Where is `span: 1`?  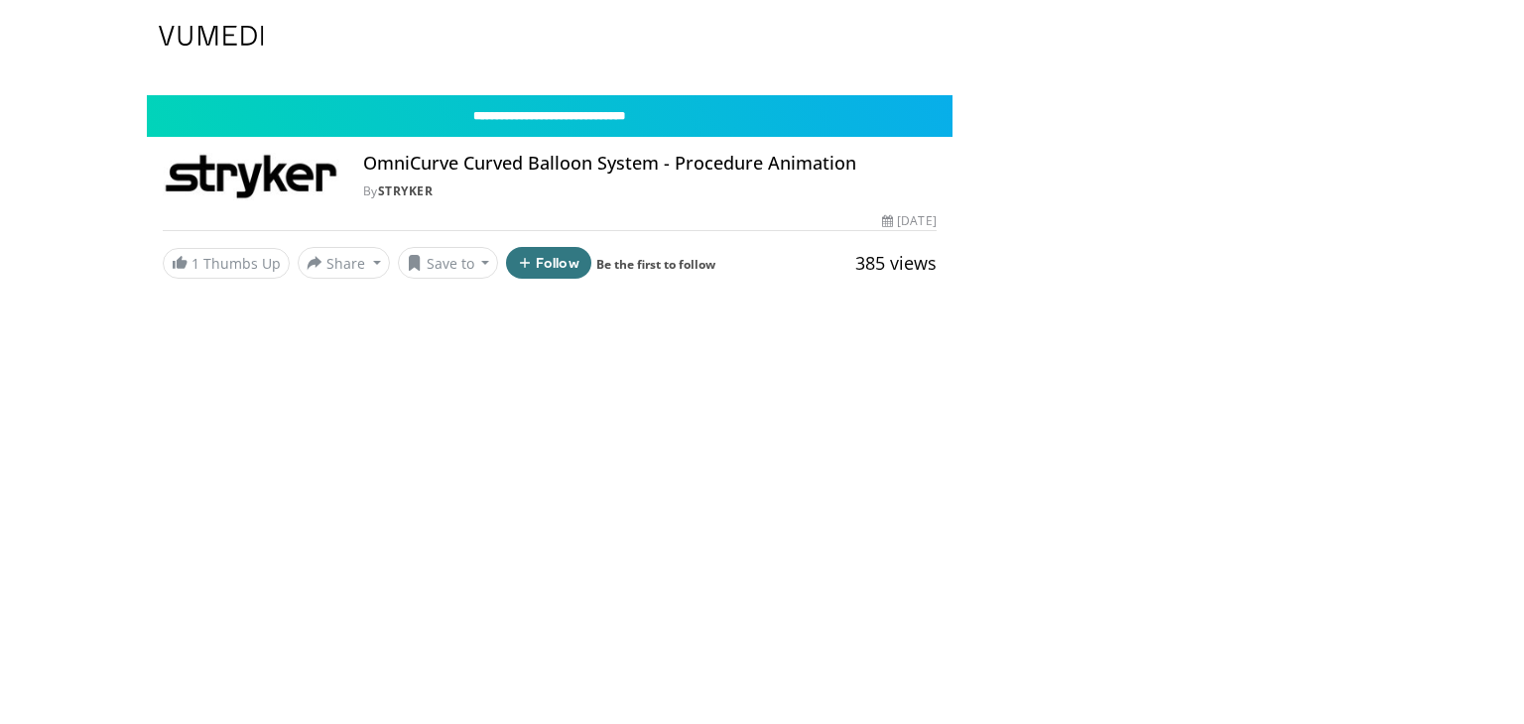
span: 1 is located at coordinates (195, 263).